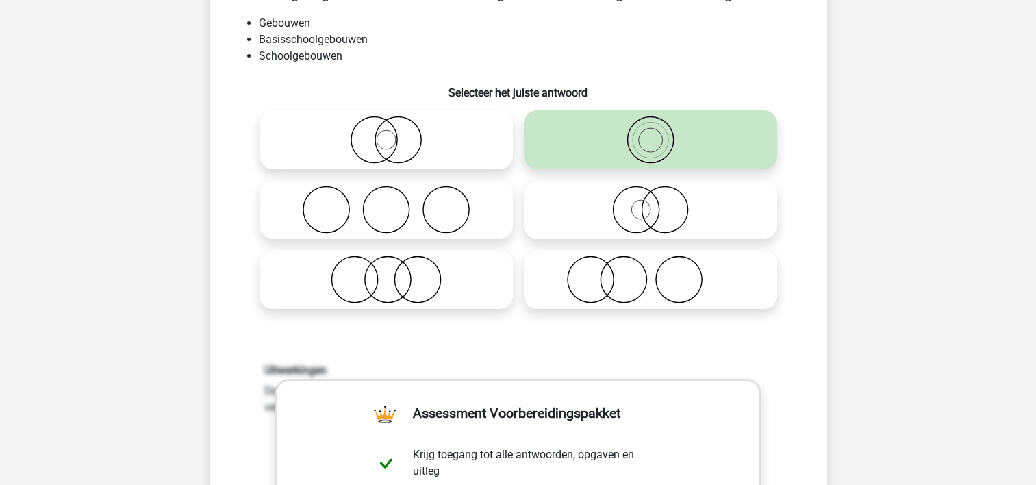 This screenshot has width=1036, height=485. What do you see at coordinates (532, 23) in the screenshot?
I see `li: Gebouwen` at bounding box center [532, 23].